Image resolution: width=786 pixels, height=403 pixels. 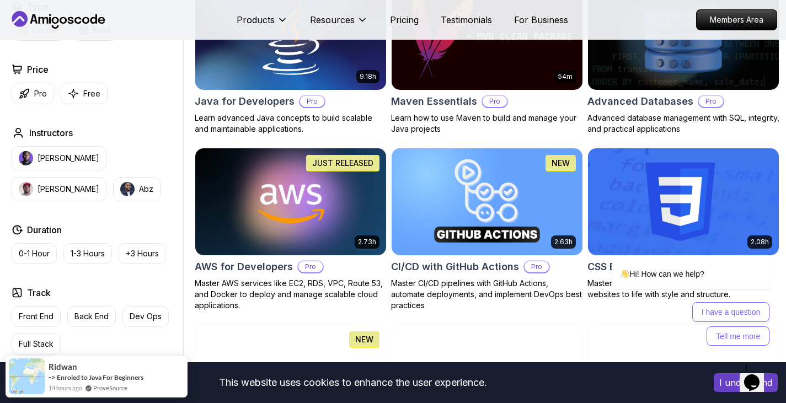 I want to click on p: Dev Ops, so click(x=146, y=316).